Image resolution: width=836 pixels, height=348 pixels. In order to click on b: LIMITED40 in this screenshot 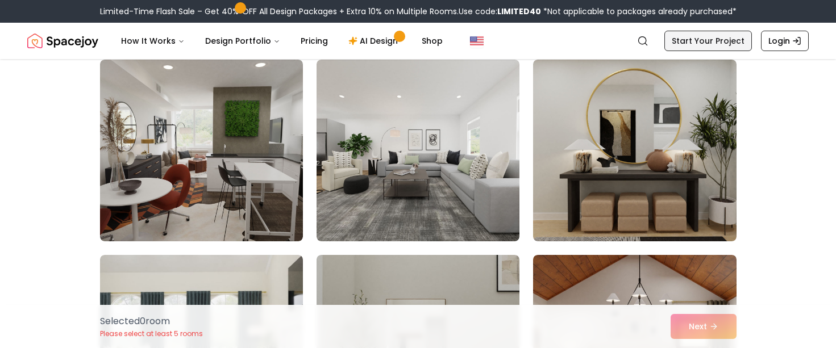, I will do `click(519, 11)`.